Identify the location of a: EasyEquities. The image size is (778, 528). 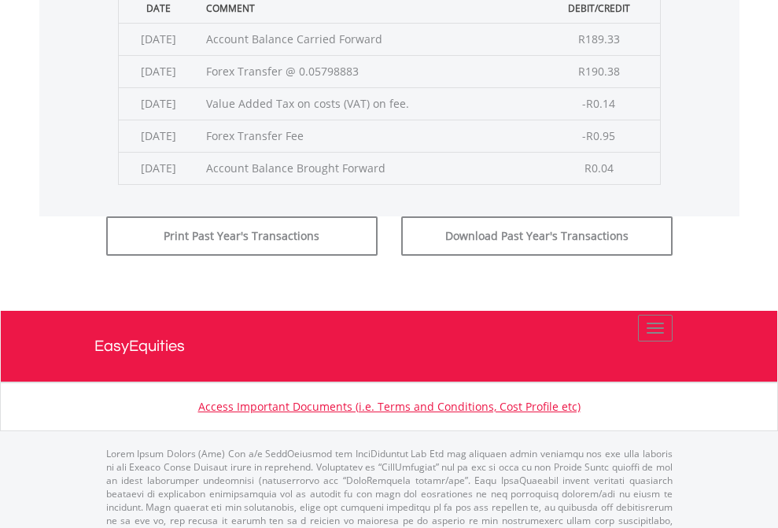
(389, 346).